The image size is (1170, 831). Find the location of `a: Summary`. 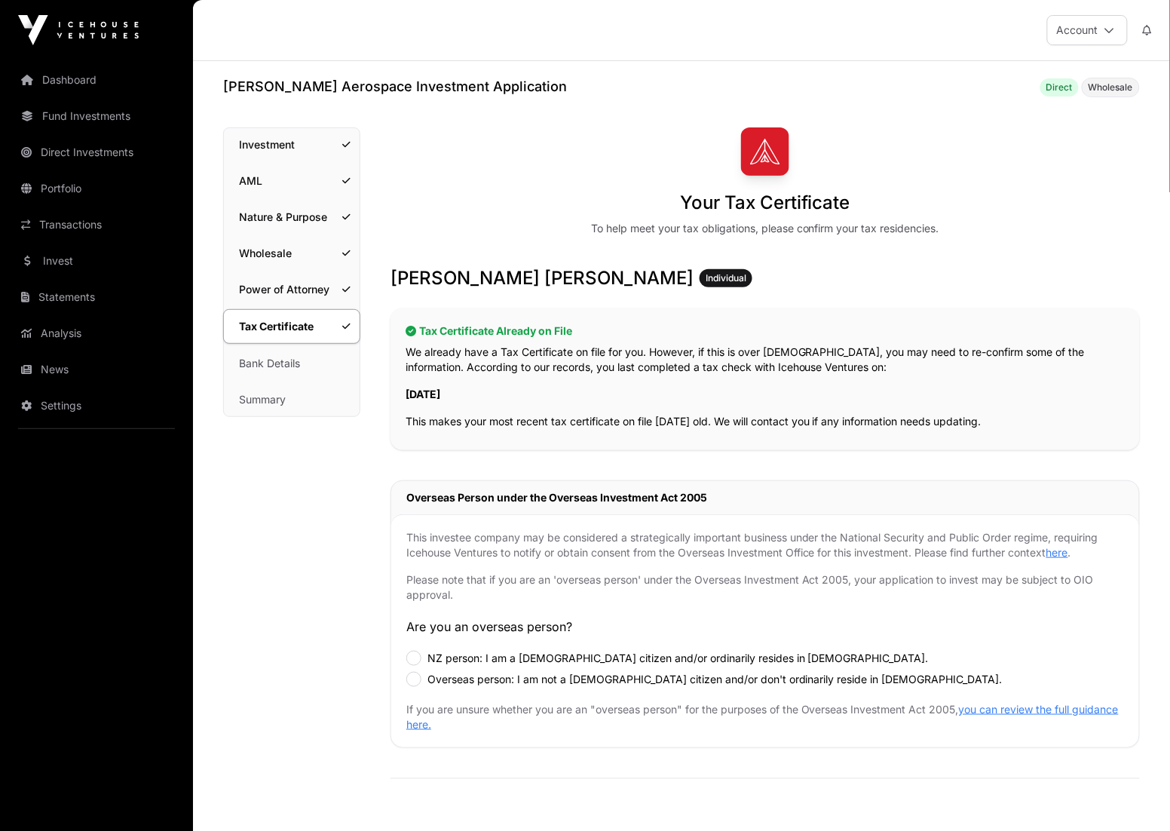

a: Summary is located at coordinates (292, 400).